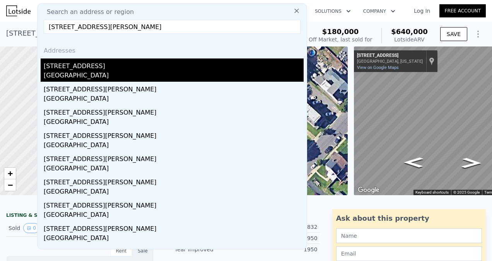 This screenshot has height=261, width=492. I want to click on a: Open this area in Google Maps (opens a new window), so click(369, 190).